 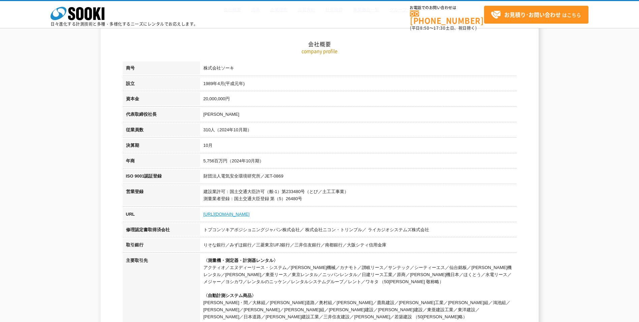 What do you see at coordinates (447, 8) in the screenshot?
I see `span: お電話でのお問い合わせは` at bounding box center [447, 8].